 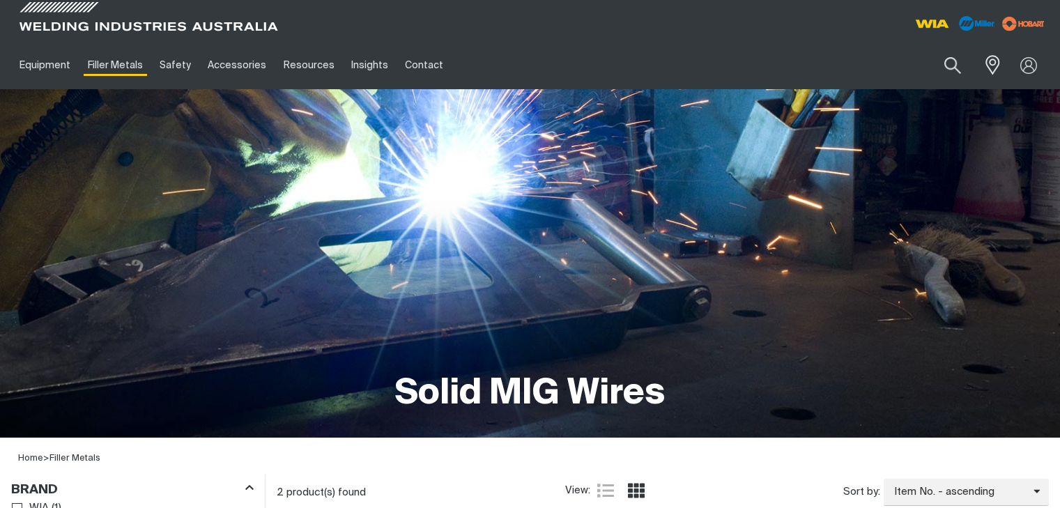 I want to click on input: Product name or item number..., so click(x=944, y=65).